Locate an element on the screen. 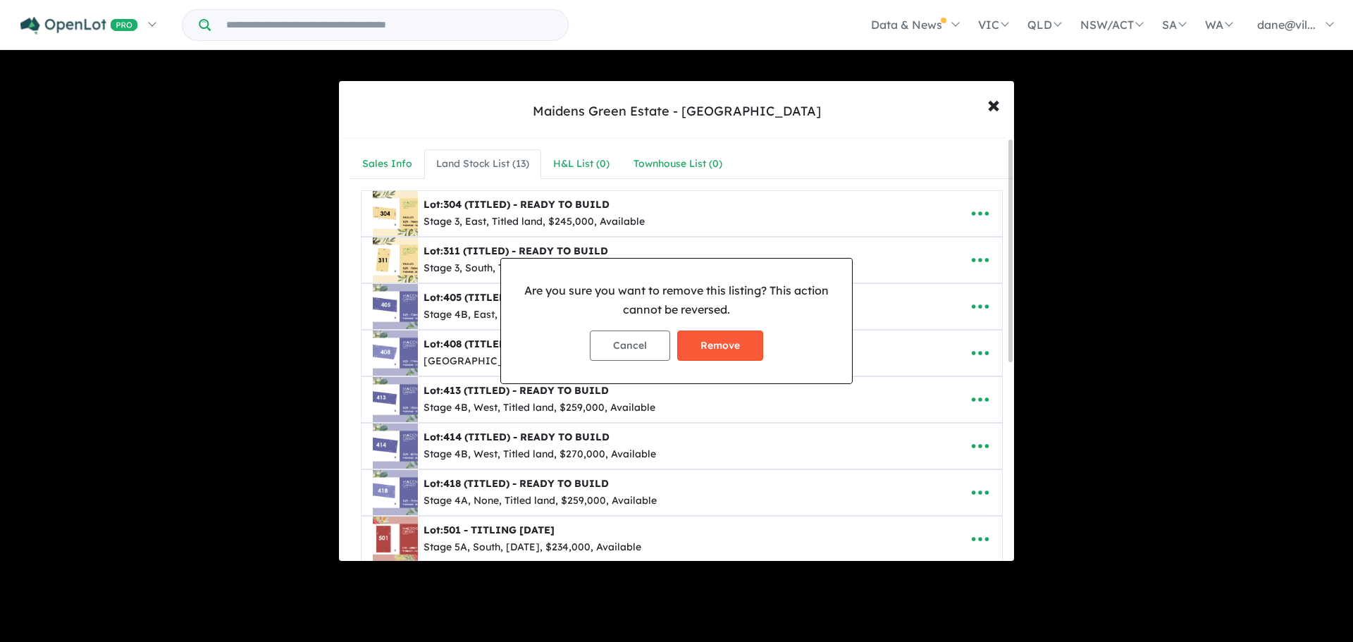  button: Remove is located at coordinates (720, 345).